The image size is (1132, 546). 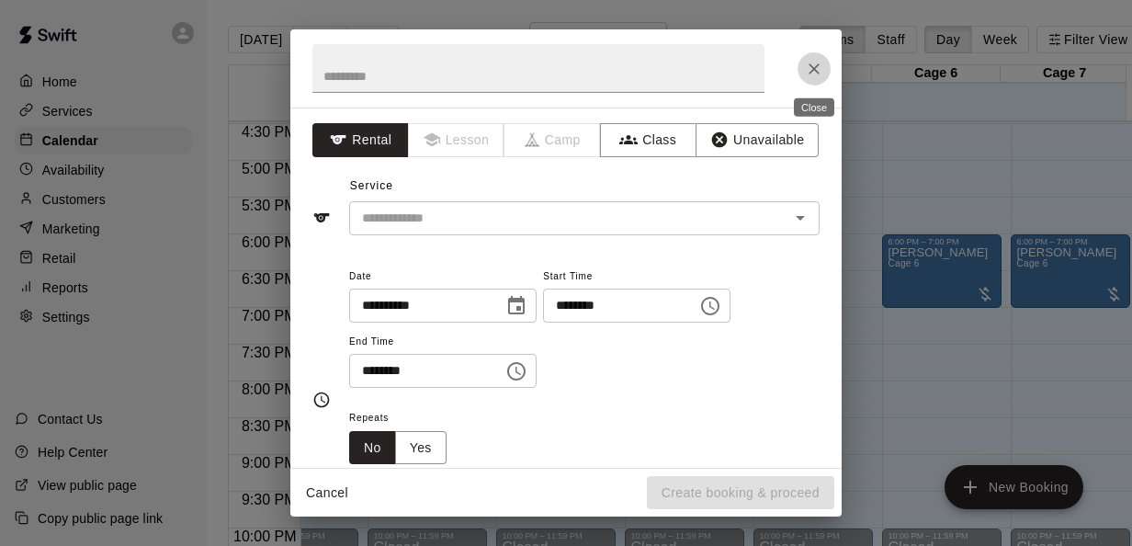 I want to click on button: Choose time, selected time is 7:45 PM, so click(x=710, y=306).